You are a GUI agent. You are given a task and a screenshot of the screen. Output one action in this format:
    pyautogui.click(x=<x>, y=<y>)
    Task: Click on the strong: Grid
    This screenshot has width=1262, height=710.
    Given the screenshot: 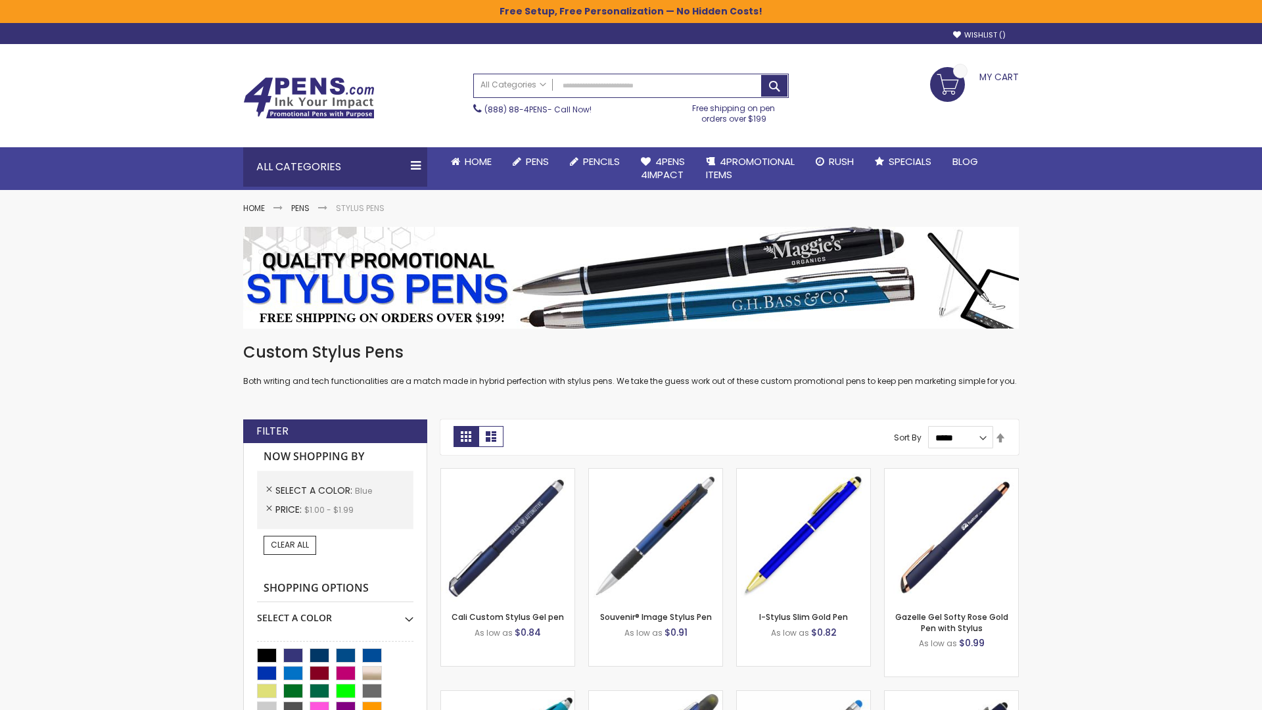 What is the action you would take?
    pyautogui.click(x=466, y=437)
    